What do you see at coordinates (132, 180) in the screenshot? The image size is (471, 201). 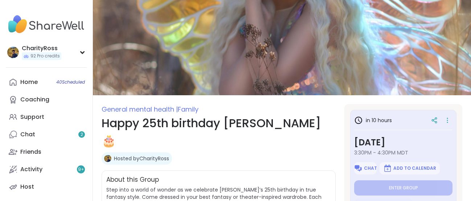 I see `h2: About this Group` at bounding box center [132, 180].